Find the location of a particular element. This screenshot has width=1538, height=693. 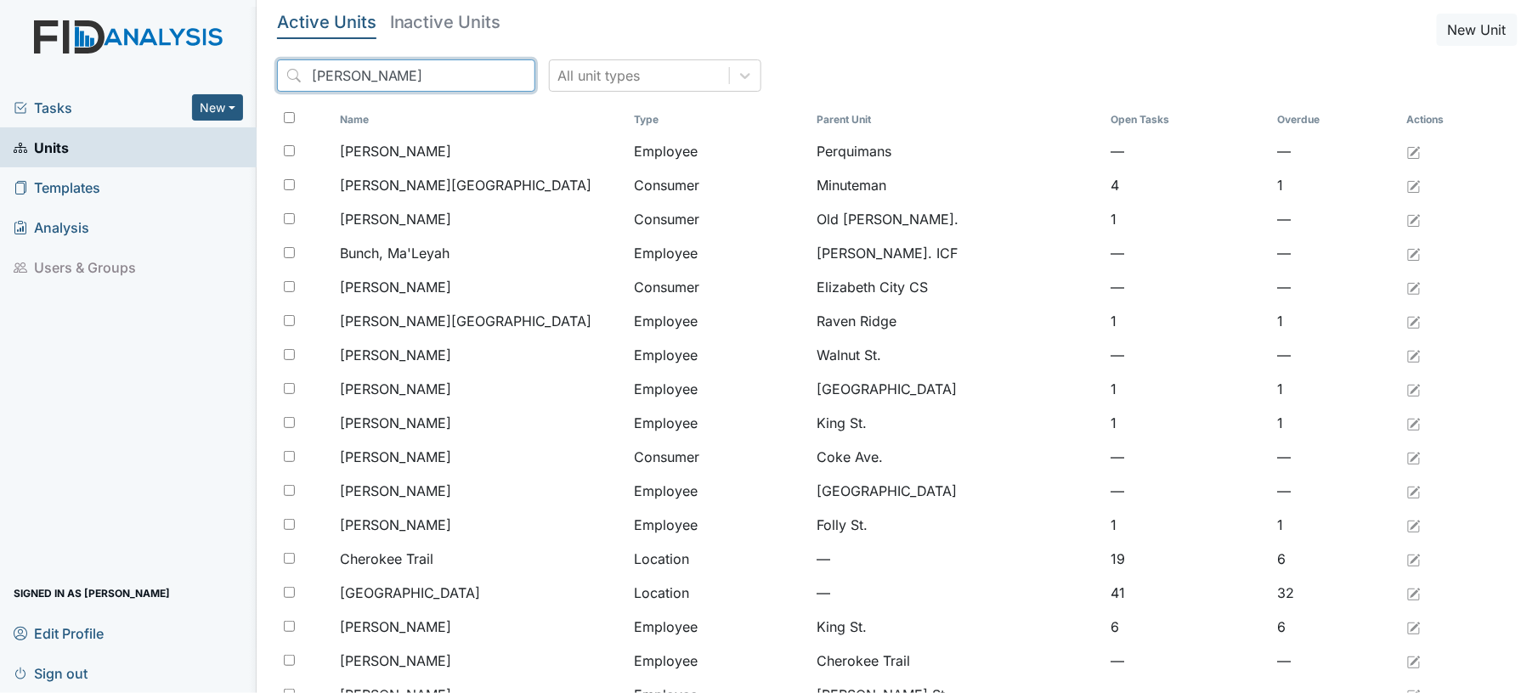

span: Templates is located at coordinates (57, 187).